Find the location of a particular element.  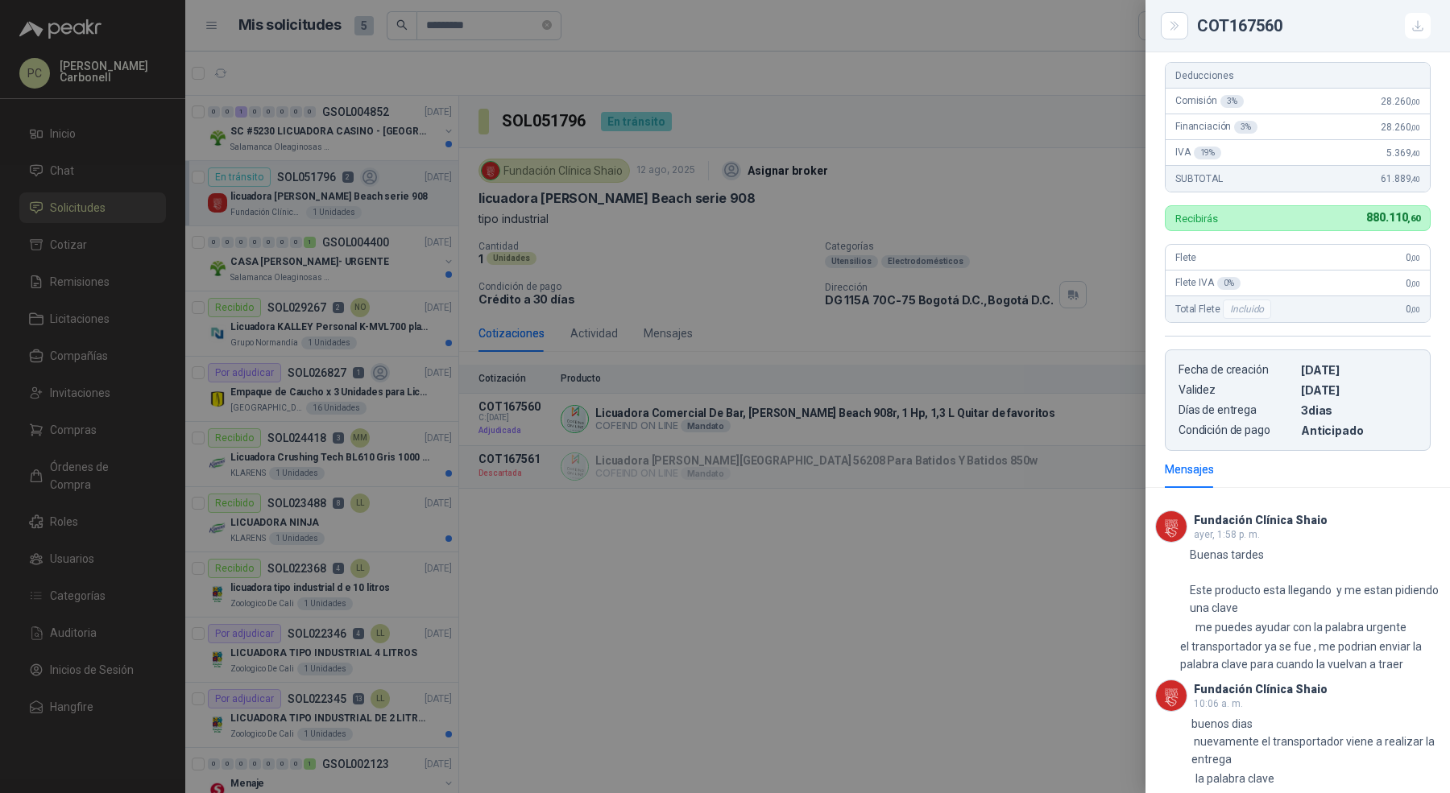

div: 19 % is located at coordinates (1207, 153).